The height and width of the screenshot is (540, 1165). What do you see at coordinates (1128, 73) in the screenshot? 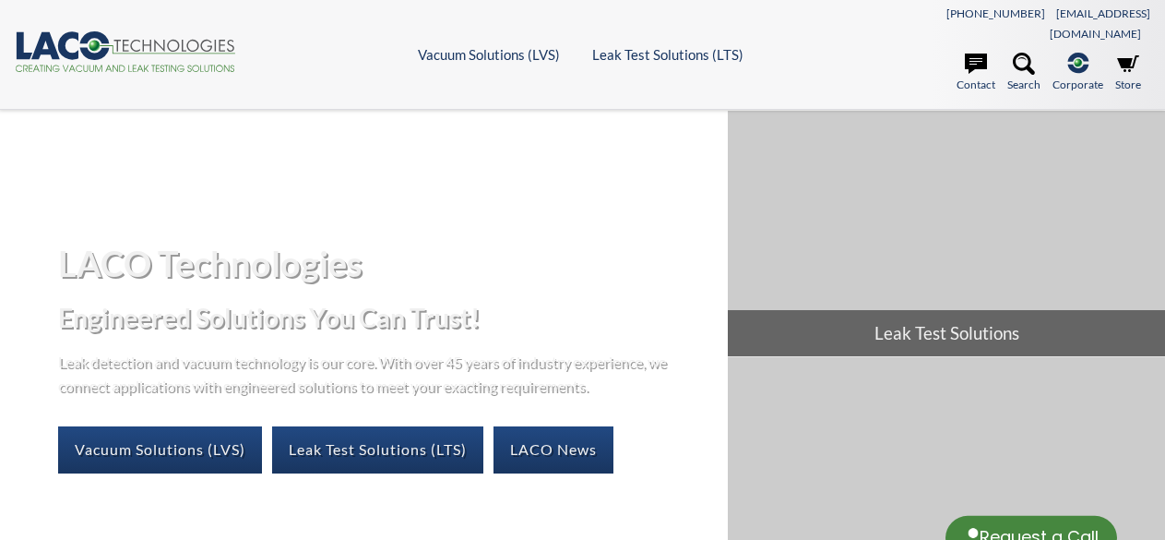
I see `a: Store` at bounding box center [1128, 73].